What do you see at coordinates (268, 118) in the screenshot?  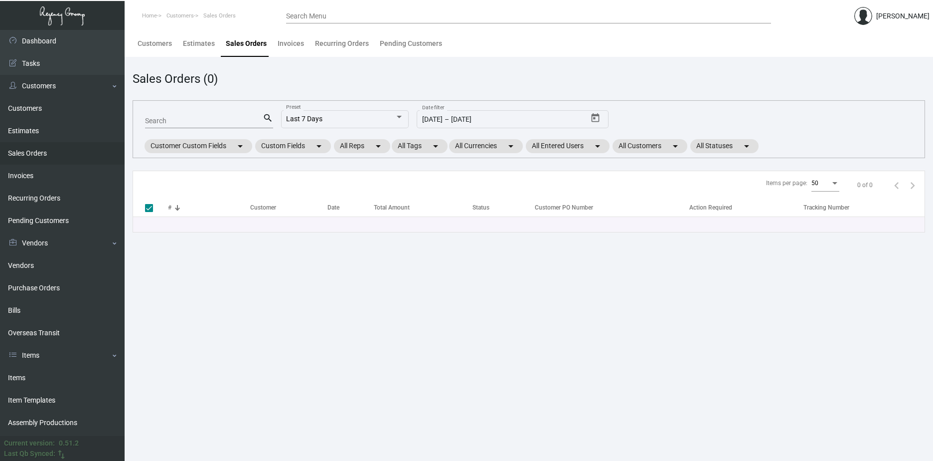 I see `mat-icon: search` at bounding box center [268, 118].